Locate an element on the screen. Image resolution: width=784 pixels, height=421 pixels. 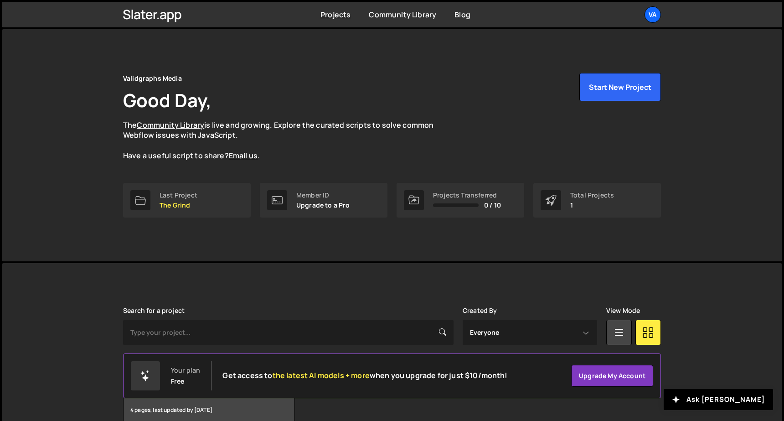
h2: Get access to when you upgrade for just $10/month! is located at coordinates (365, 375).